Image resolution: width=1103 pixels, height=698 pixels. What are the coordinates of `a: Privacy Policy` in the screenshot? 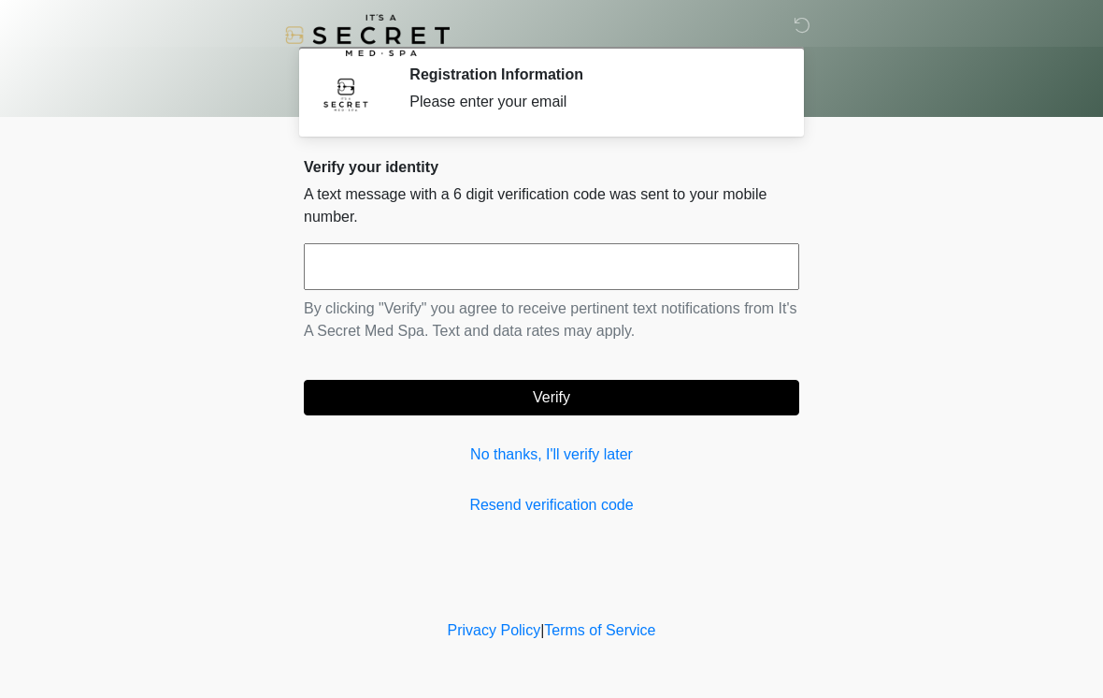 It's located at (495, 629).